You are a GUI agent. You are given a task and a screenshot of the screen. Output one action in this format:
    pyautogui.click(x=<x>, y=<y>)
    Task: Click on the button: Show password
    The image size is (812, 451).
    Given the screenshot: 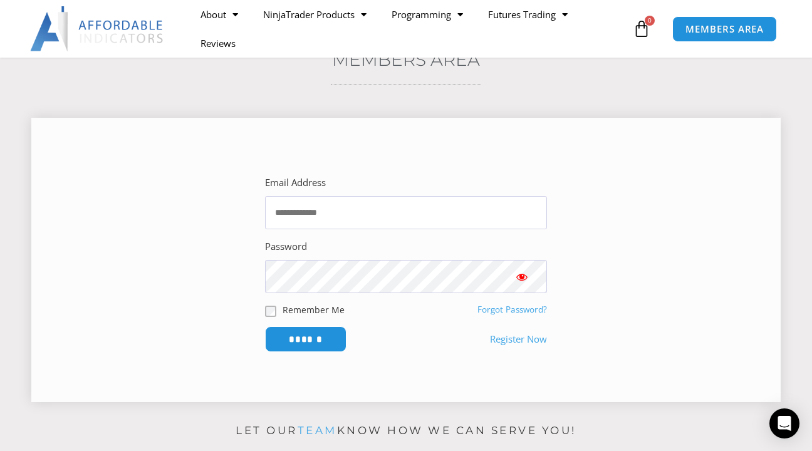 What is the action you would take?
    pyautogui.click(x=522, y=276)
    